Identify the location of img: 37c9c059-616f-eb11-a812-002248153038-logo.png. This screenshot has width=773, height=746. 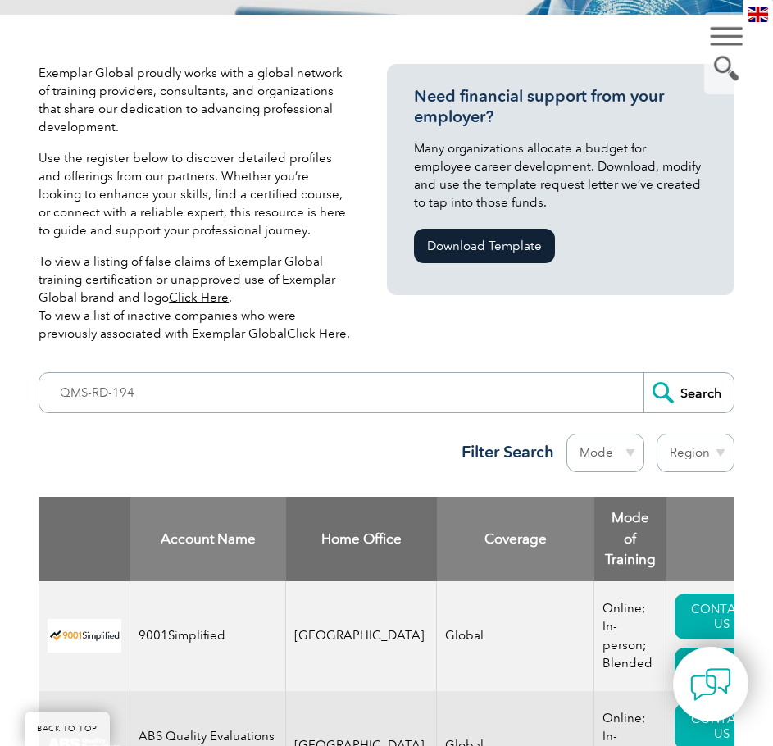
(84, 635).